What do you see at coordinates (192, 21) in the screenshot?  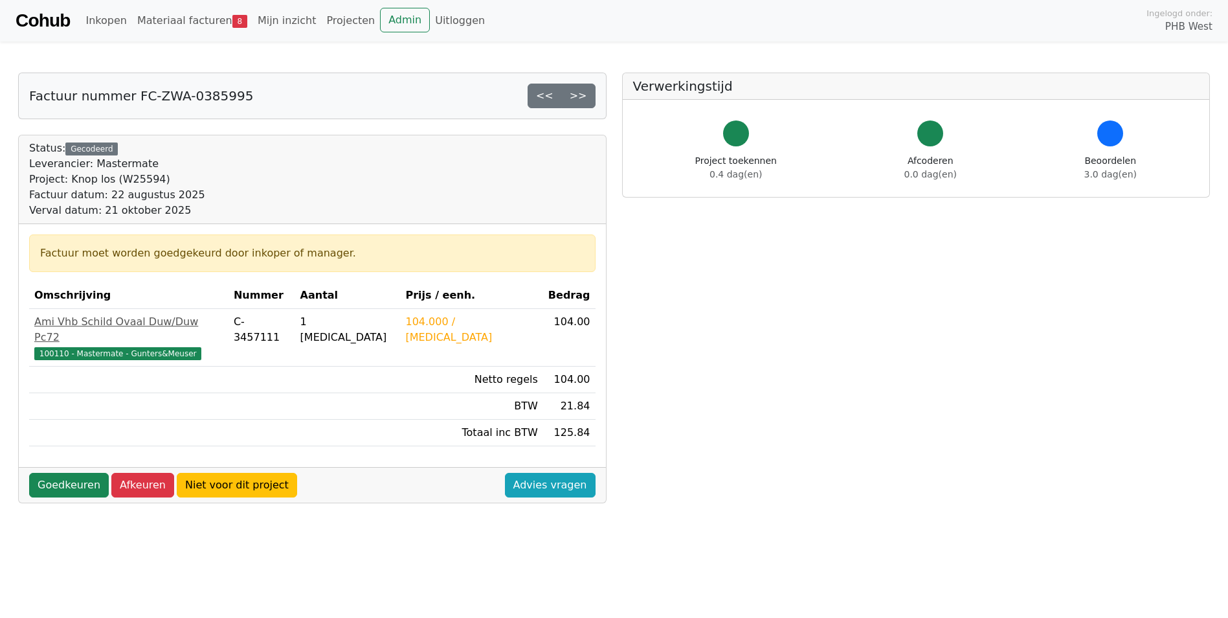 I see `a: Materiaal facturen8` at bounding box center [192, 21].